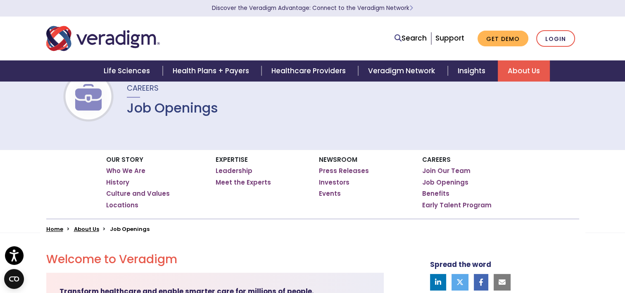  I want to click on p: Newsroom, so click(365, 160).